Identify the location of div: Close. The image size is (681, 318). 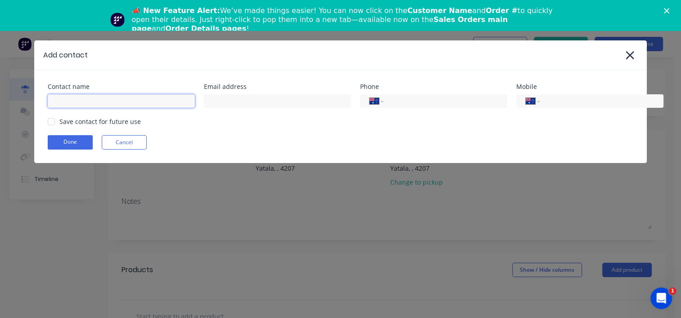
(668, 11).